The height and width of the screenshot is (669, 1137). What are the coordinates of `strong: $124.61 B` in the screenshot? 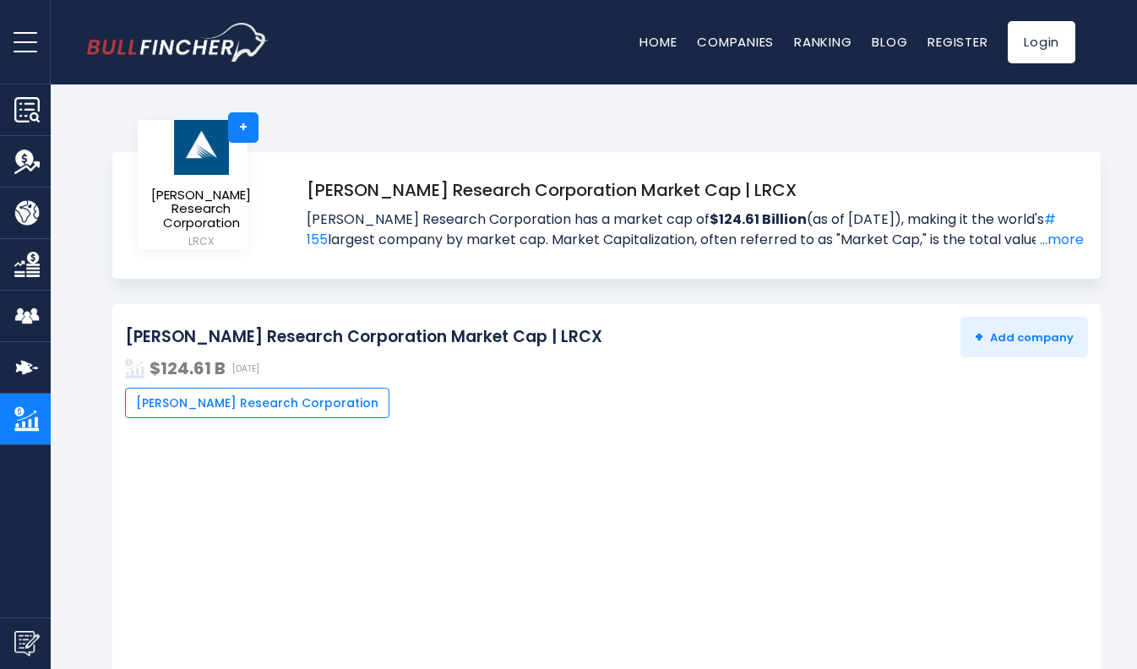 It's located at (187, 368).